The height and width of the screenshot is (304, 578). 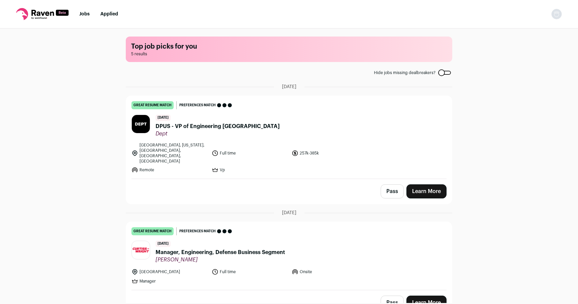 What do you see at coordinates (289, 47) in the screenshot?
I see `h1: Top job picks for you` at bounding box center [289, 47].